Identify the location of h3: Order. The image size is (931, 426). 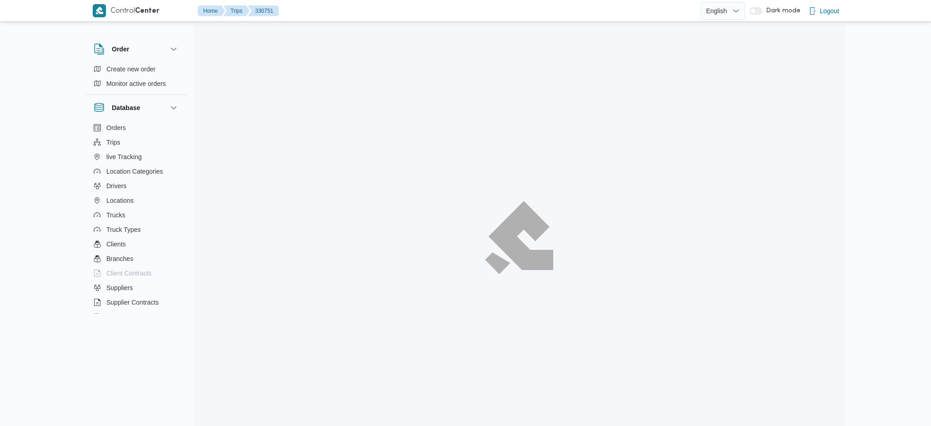
(121, 49).